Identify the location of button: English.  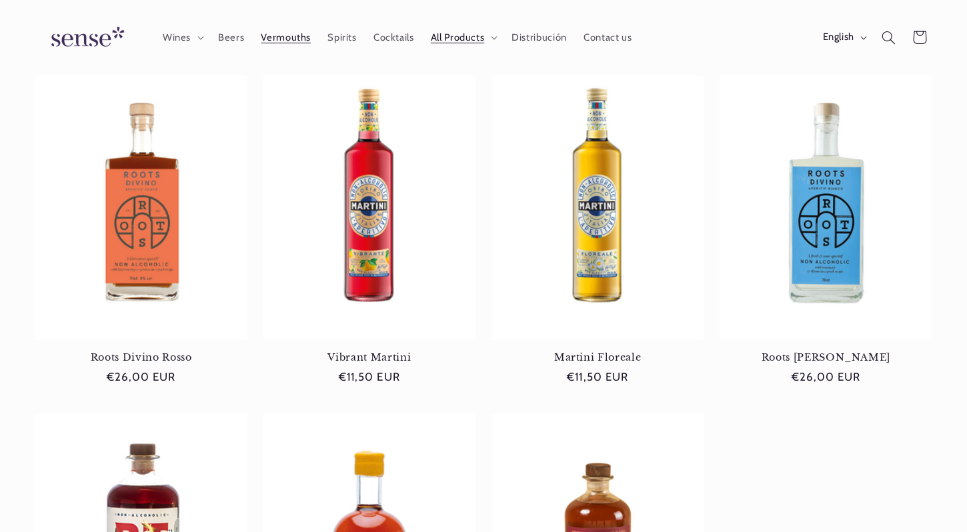
(843, 37).